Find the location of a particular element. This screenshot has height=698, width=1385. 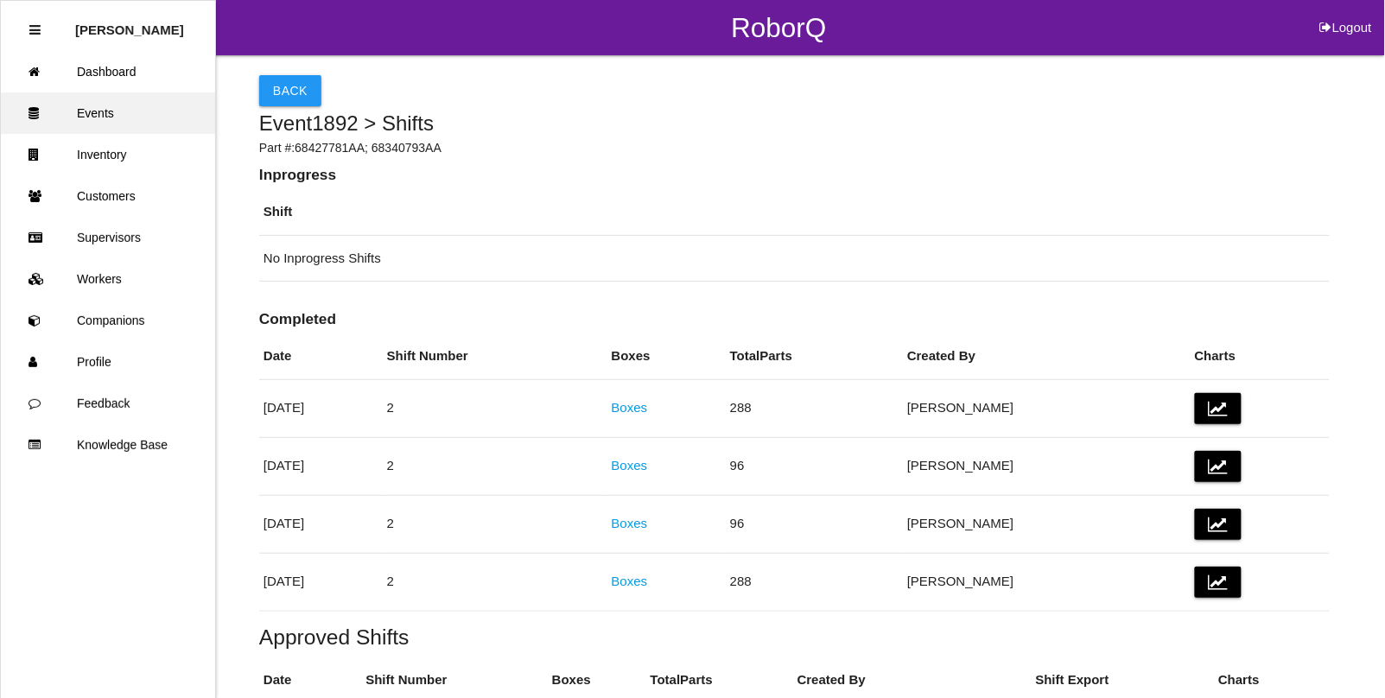

th: Shift is located at coordinates (794, 212).